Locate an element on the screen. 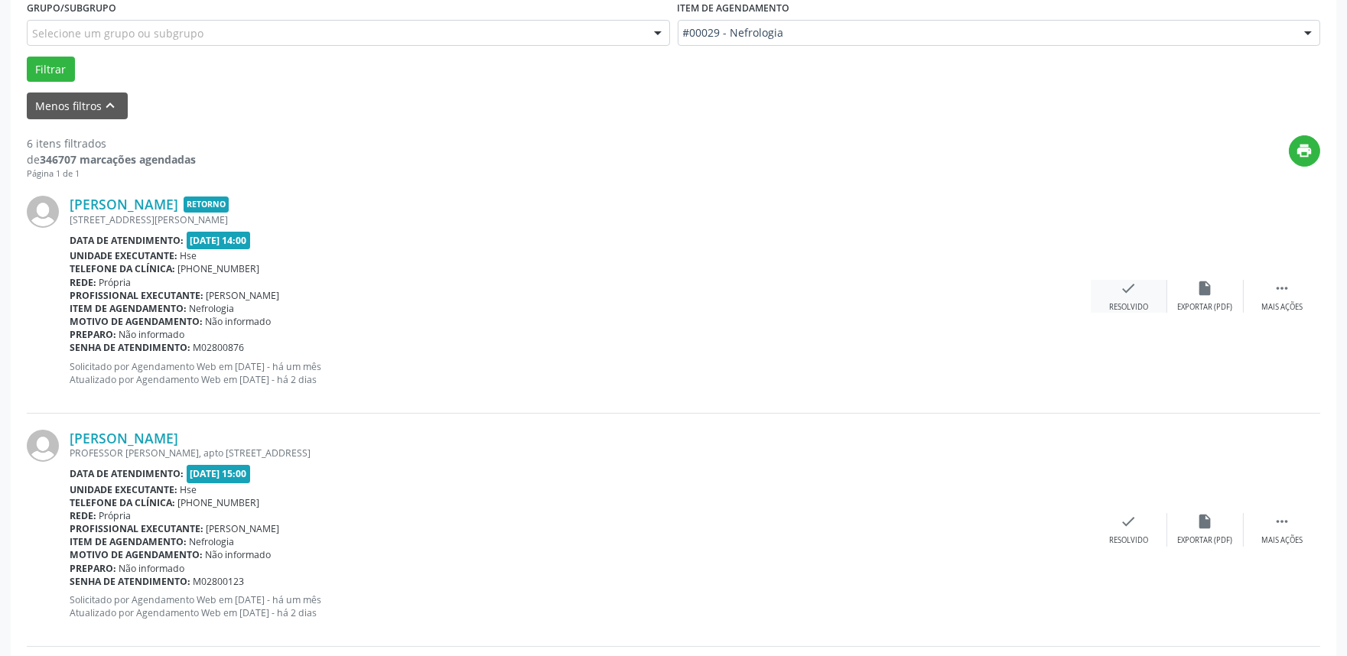 The width and height of the screenshot is (1347, 656). div: 6 itens filtrados is located at coordinates (111, 143).